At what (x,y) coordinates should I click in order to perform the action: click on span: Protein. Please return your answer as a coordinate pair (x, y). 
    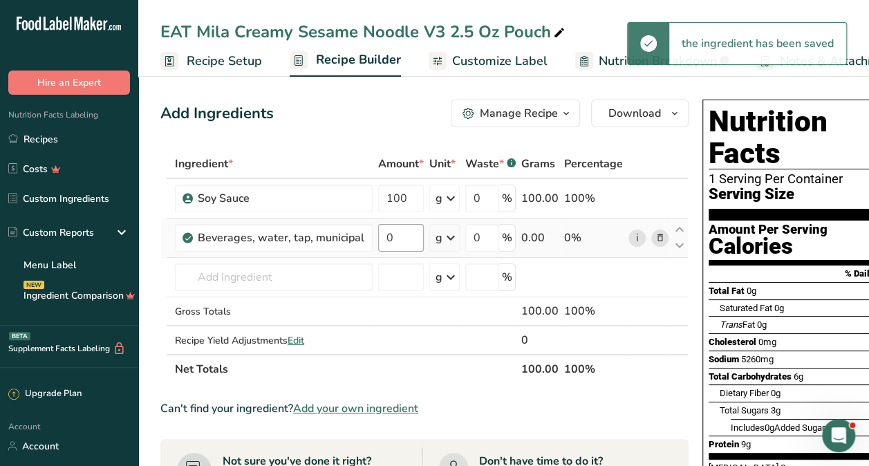
    Looking at the image, I should click on (724, 444).